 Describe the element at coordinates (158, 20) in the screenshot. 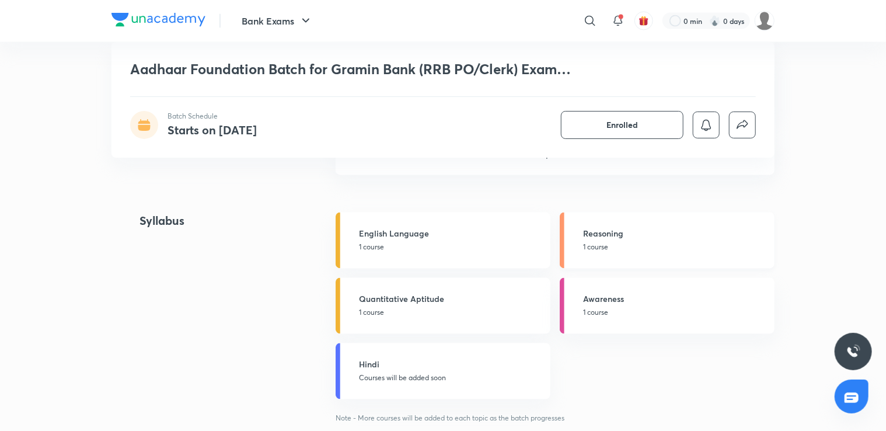

I see `img: Company Logo` at that location.